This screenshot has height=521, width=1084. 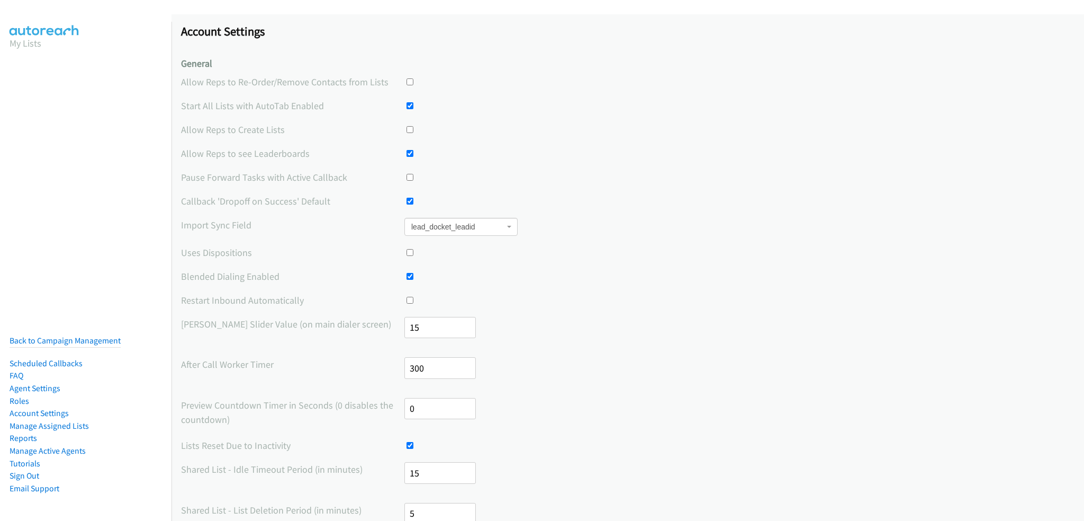 I want to click on label: After Call Worker Timer, so click(x=293, y=364).